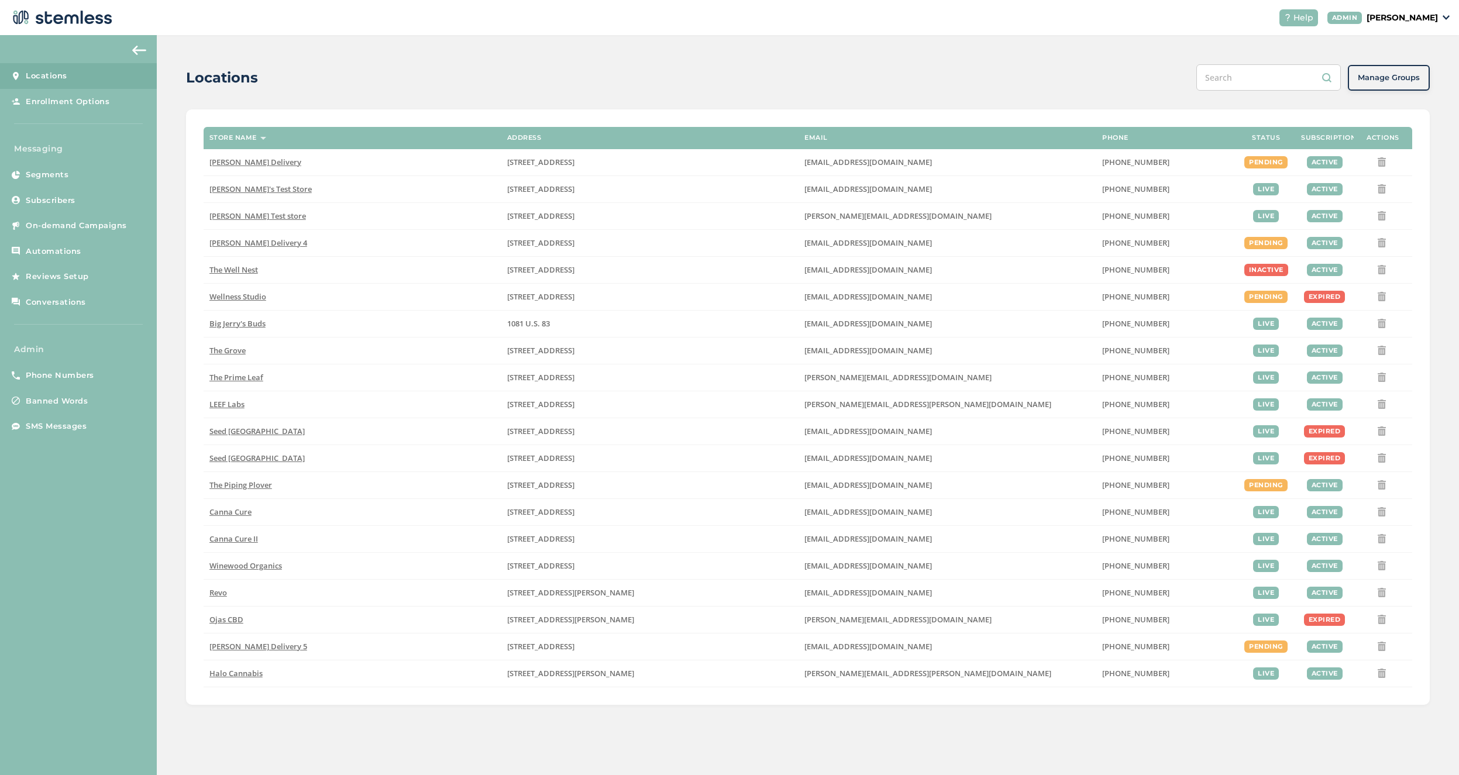 The height and width of the screenshot is (775, 1459). Describe the element at coordinates (1446, 18) in the screenshot. I see `img: icon_down-arrow-small-66adaf34.svg` at that location.